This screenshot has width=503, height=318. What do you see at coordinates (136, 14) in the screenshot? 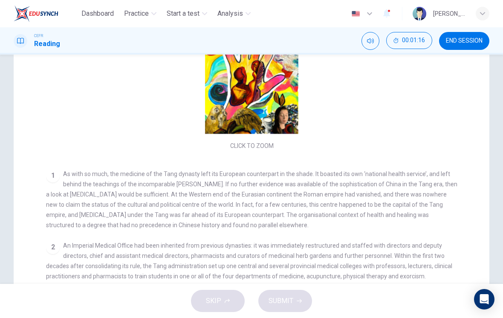
I see `span: Practice` at bounding box center [136, 14].